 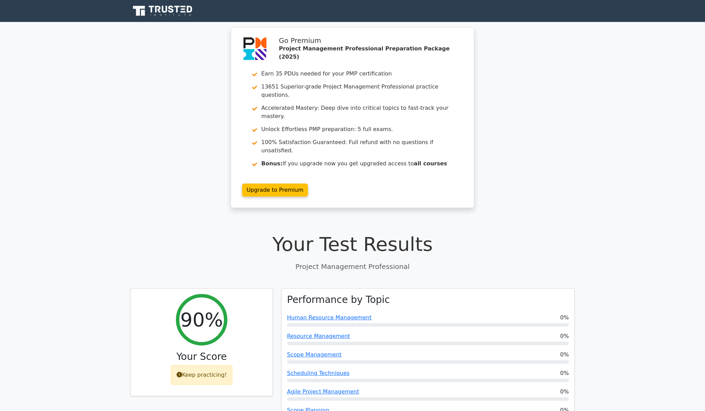 What do you see at coordinates (323, 391) in the screenshot?
I see `a: Agile Project Management` at bounding box center [323, 391].